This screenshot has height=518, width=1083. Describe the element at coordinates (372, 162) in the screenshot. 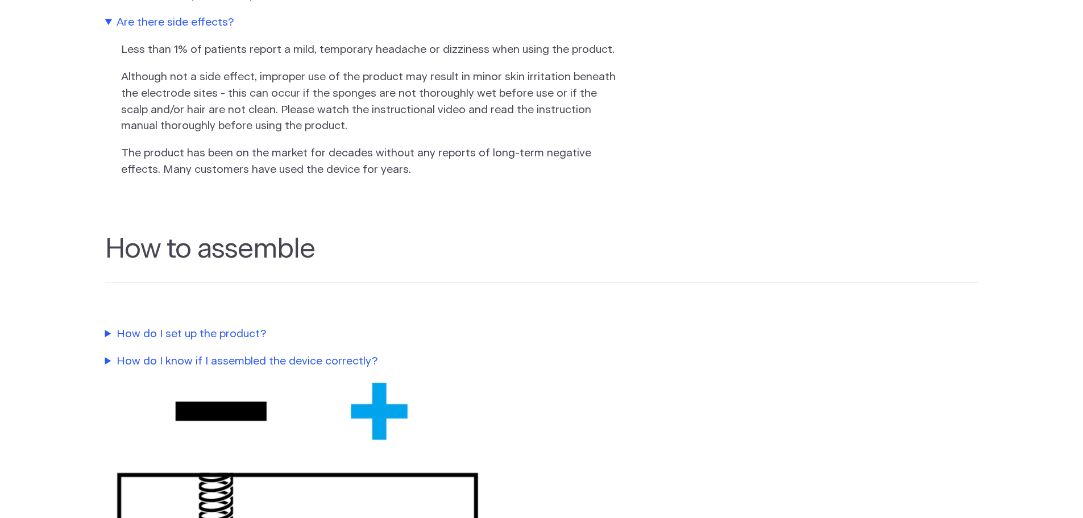

I see `p: The product has been on the market for decades without any reports of long-term negative effects....` at that location.